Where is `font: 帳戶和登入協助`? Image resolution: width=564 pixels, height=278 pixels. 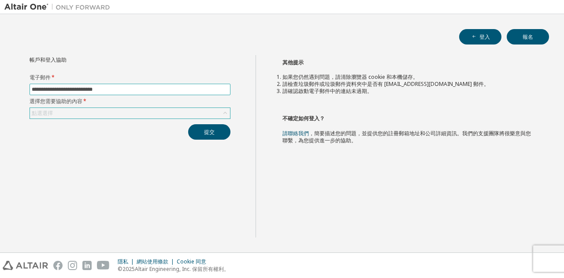
font: 帳戶和登入協助 is located at coordinates (48, 60).